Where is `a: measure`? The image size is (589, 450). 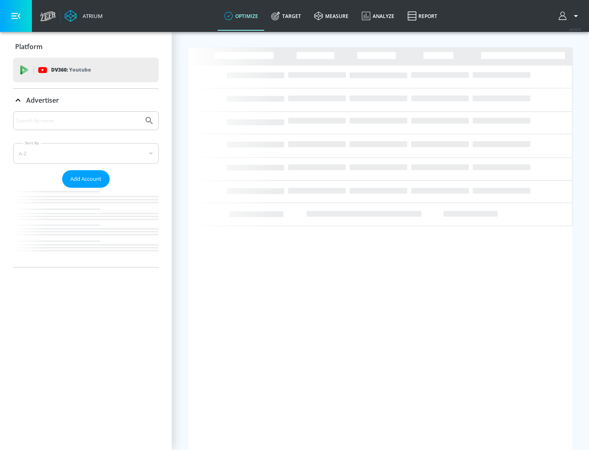
a: measure is located at coordinates (331, 16).